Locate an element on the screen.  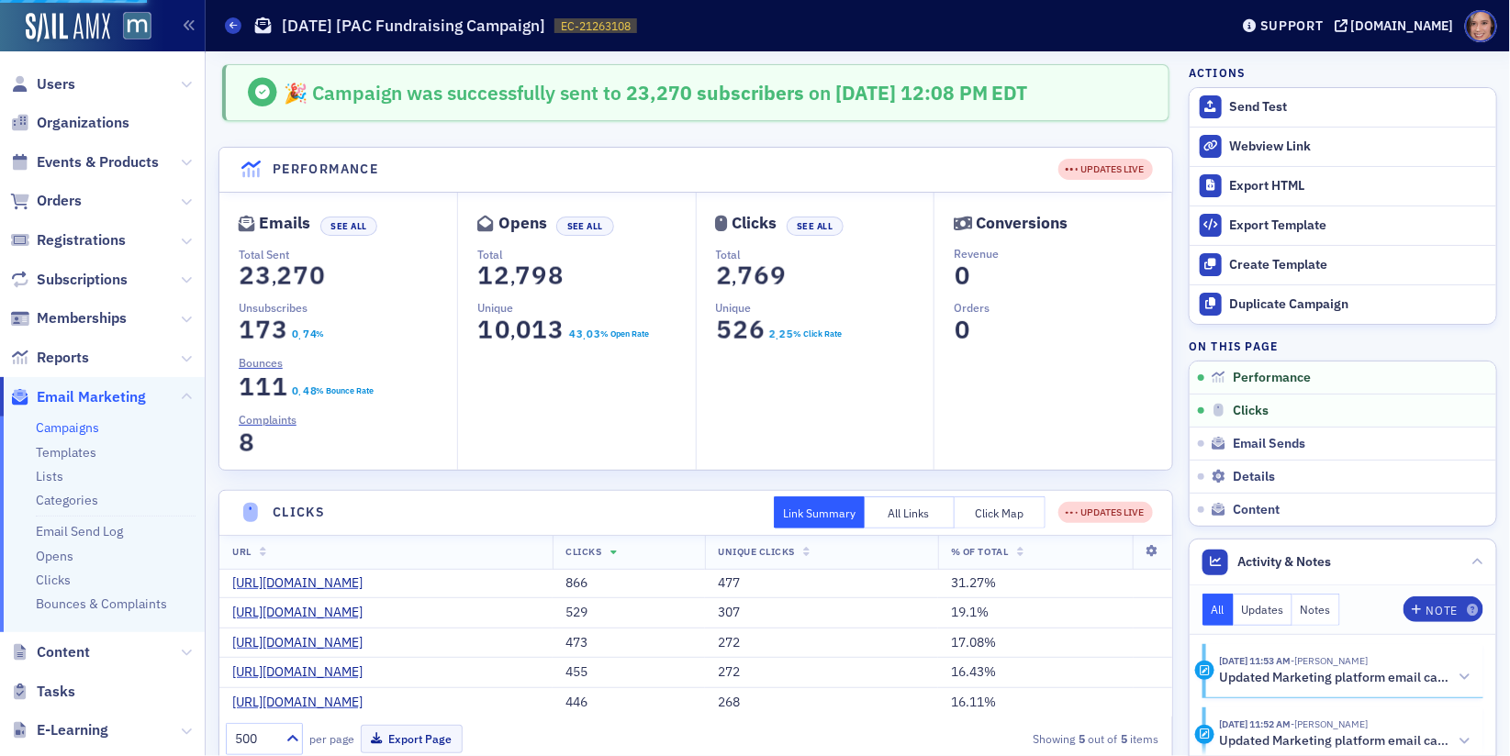
button: Duplicate Campaign is located at coordinates (1343, 304).